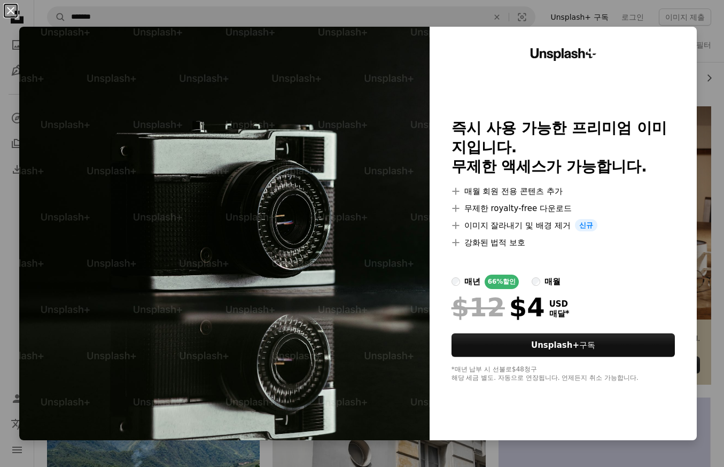 This screenshot has width=724, height=467. What do you see at coordinates (472, 281) in the screenshot?
I see `div: 매년` at bounding box center [472, 281].